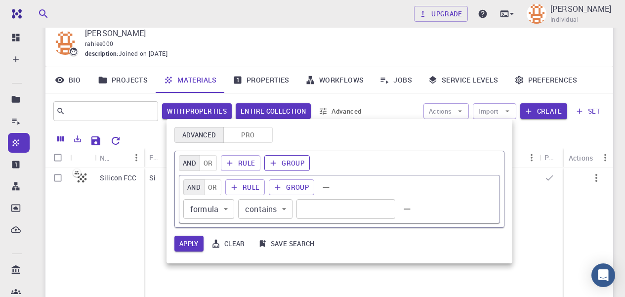  Describe the element at coordinates (208, 209) in the screenshot. I see `div: formula` at that location.